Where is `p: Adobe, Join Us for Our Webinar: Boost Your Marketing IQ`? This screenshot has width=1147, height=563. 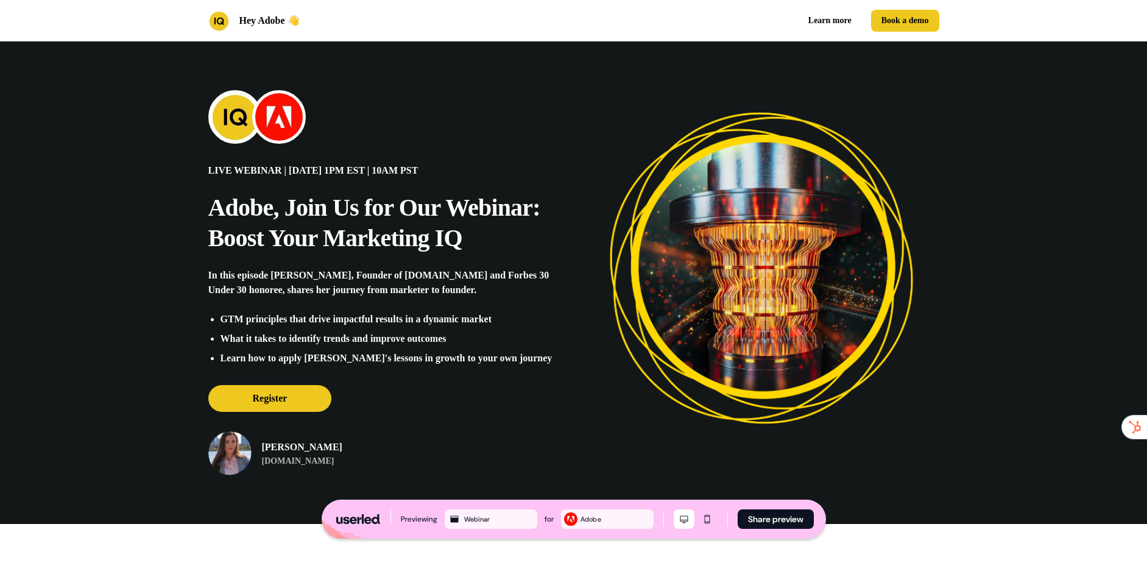 p: Adobe, Join Us for Our Webinar: Boost Your Marketing IQ is located at coordinates (386, 223).